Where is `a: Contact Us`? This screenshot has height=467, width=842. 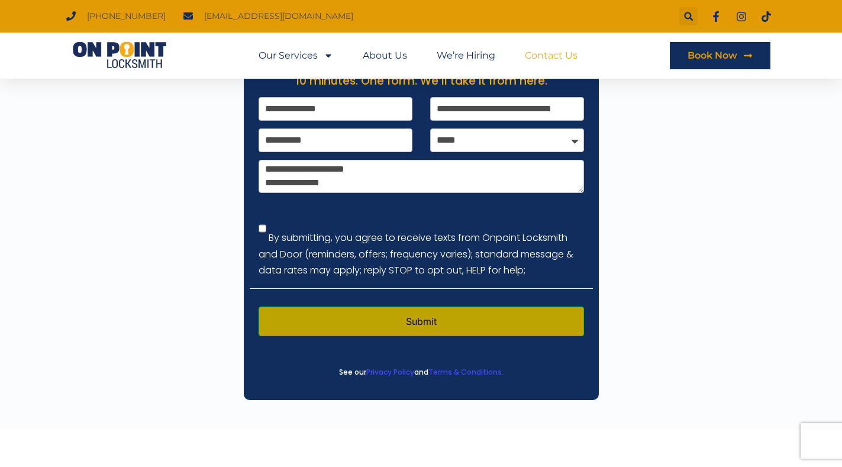
a: Contact Us is located at coordinates (551, 56).